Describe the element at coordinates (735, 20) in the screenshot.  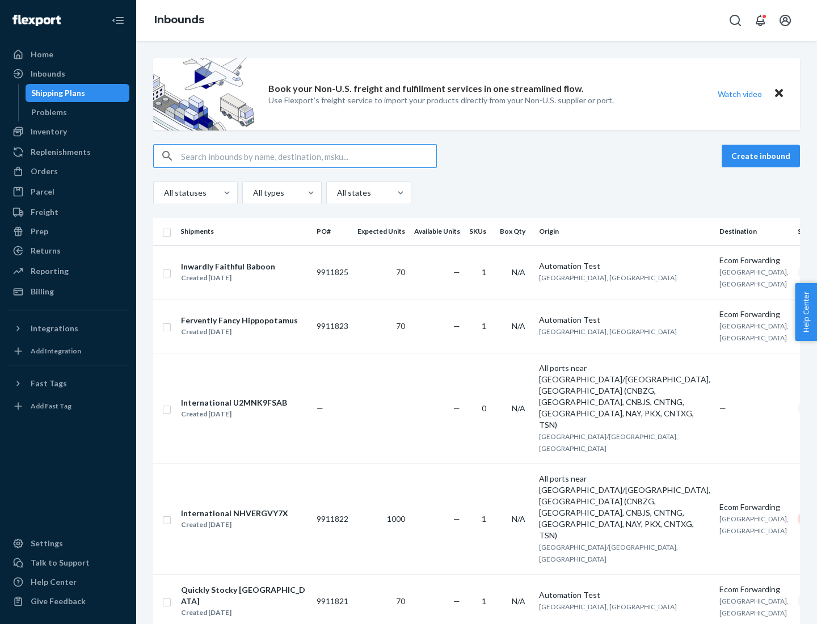
I see `button: Open Search Box` at that location.